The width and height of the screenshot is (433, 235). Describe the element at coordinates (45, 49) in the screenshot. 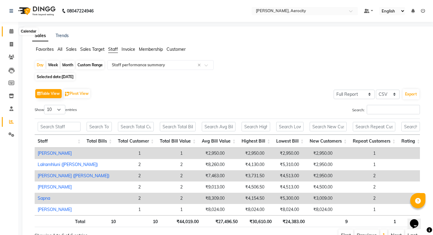

I see `span: Favorites` at that location.